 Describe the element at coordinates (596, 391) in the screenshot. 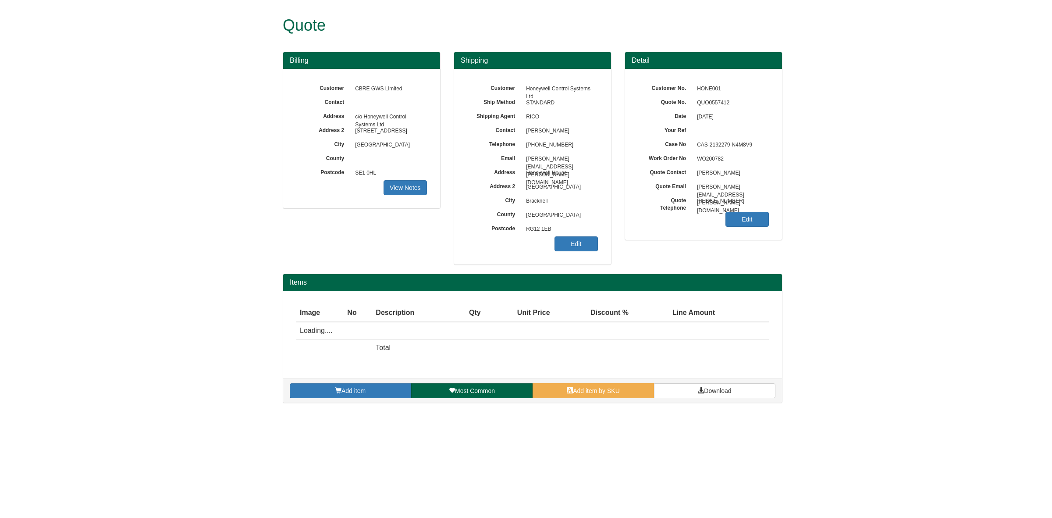

I see `span: Add item by SKU` at that location.